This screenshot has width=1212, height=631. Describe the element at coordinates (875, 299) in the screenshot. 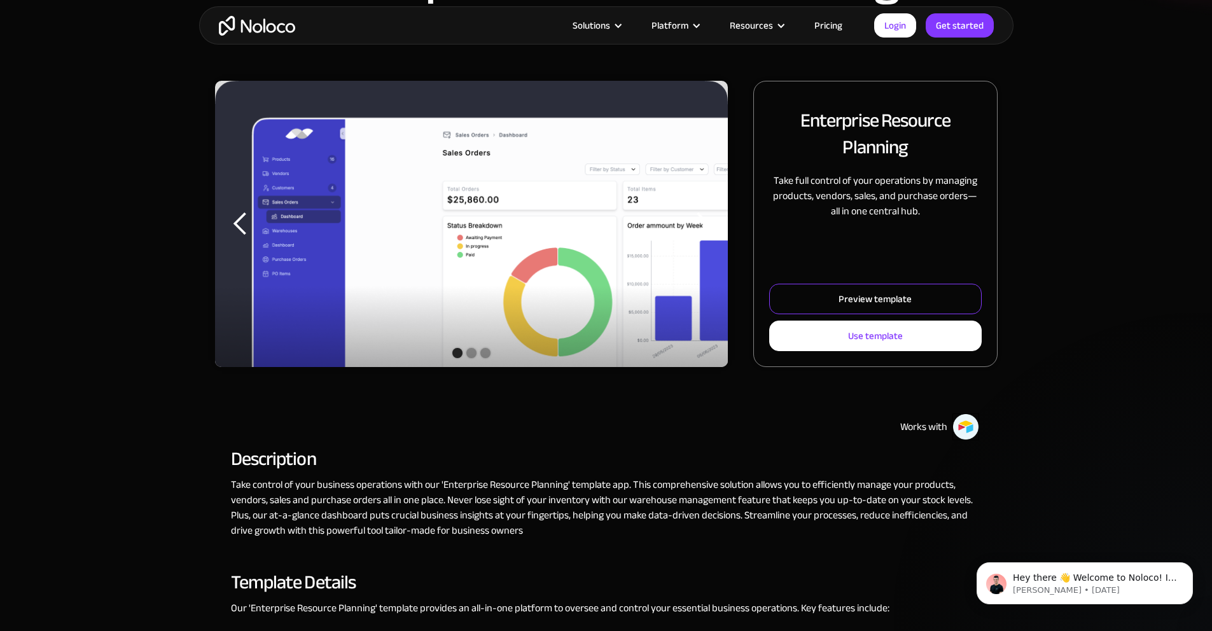

I see `div: Preview template` at that location.